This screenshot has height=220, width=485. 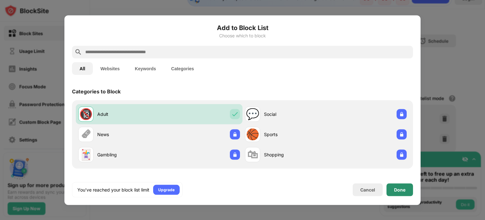 What do you see at coordinates (82, 68) in the screenshot?
I see `button: All` at bounding box center [82, 68].